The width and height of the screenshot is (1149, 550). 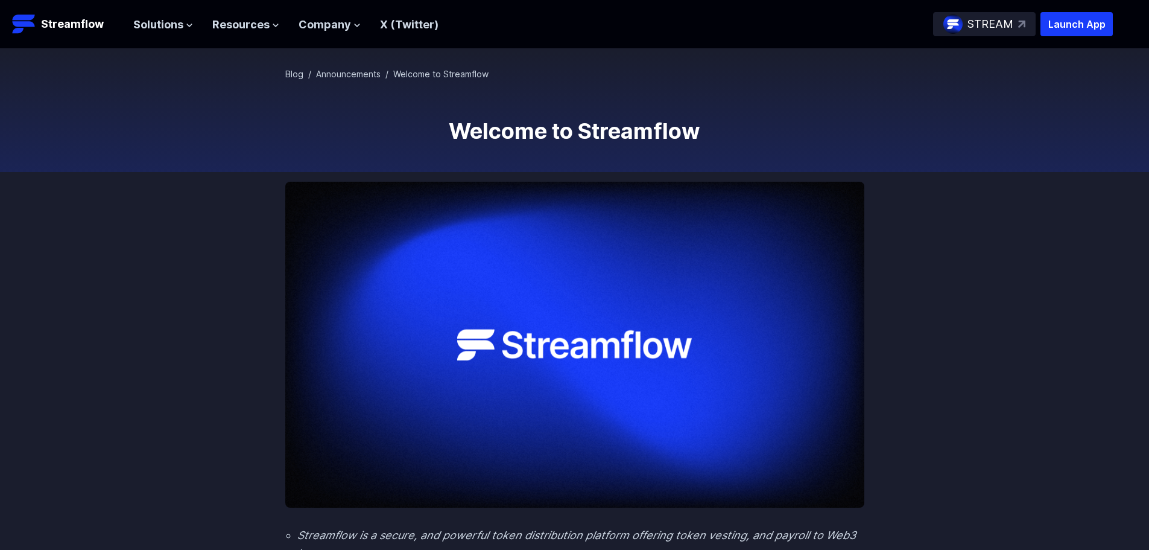 What do you see at coordinates (294, 74) in the screenshot?
I see `a: Blog` at bounding box center [294, 74].